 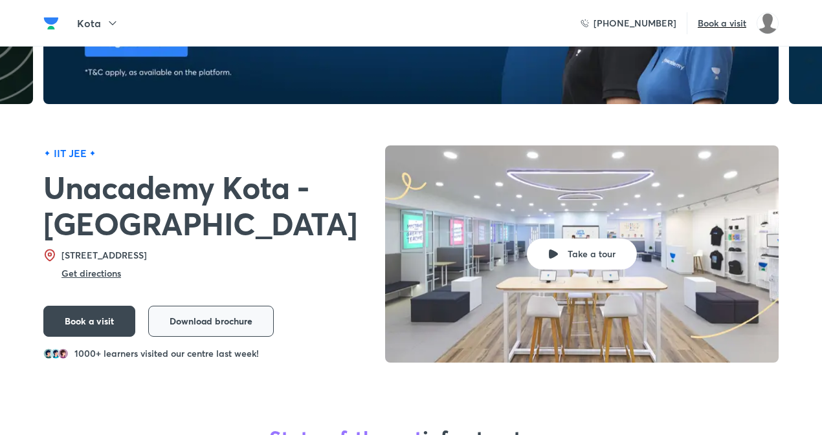 I want to click on img: Company Logo, so click(x=51, y=23).